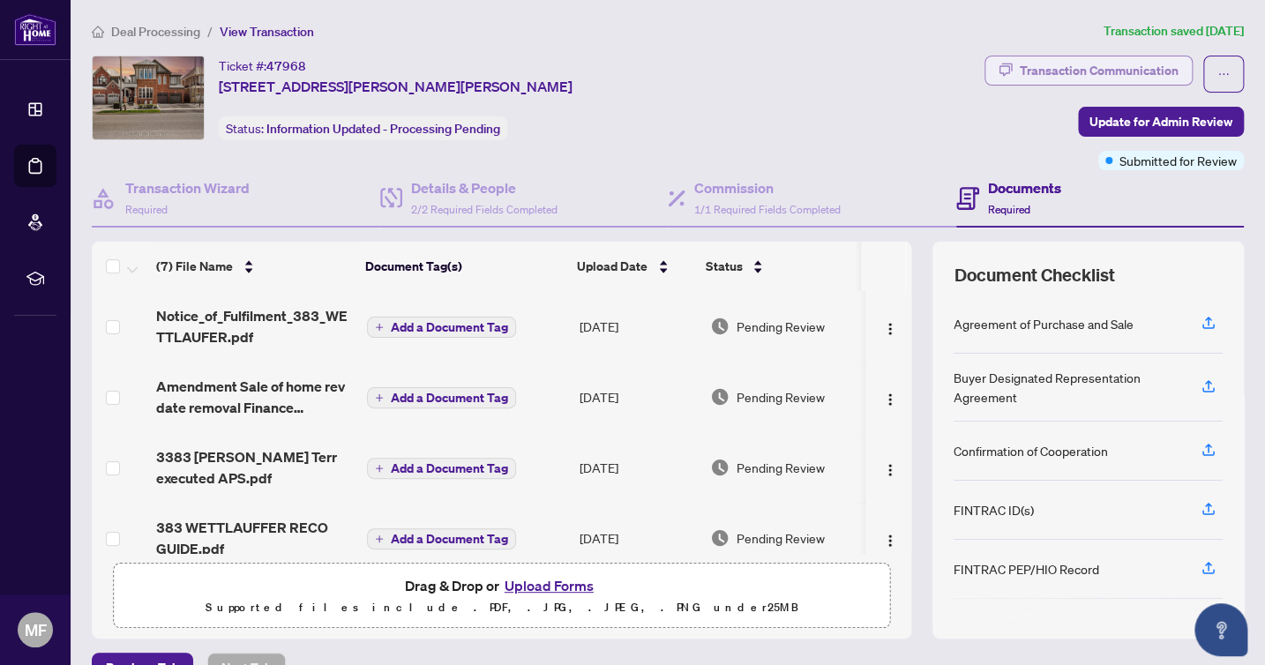  Describe the element at coordinates (254, 326) in the screenshot. I see `span: Notice_of_Fulfilment_383_WETTLAUFER.pdf` at that location.